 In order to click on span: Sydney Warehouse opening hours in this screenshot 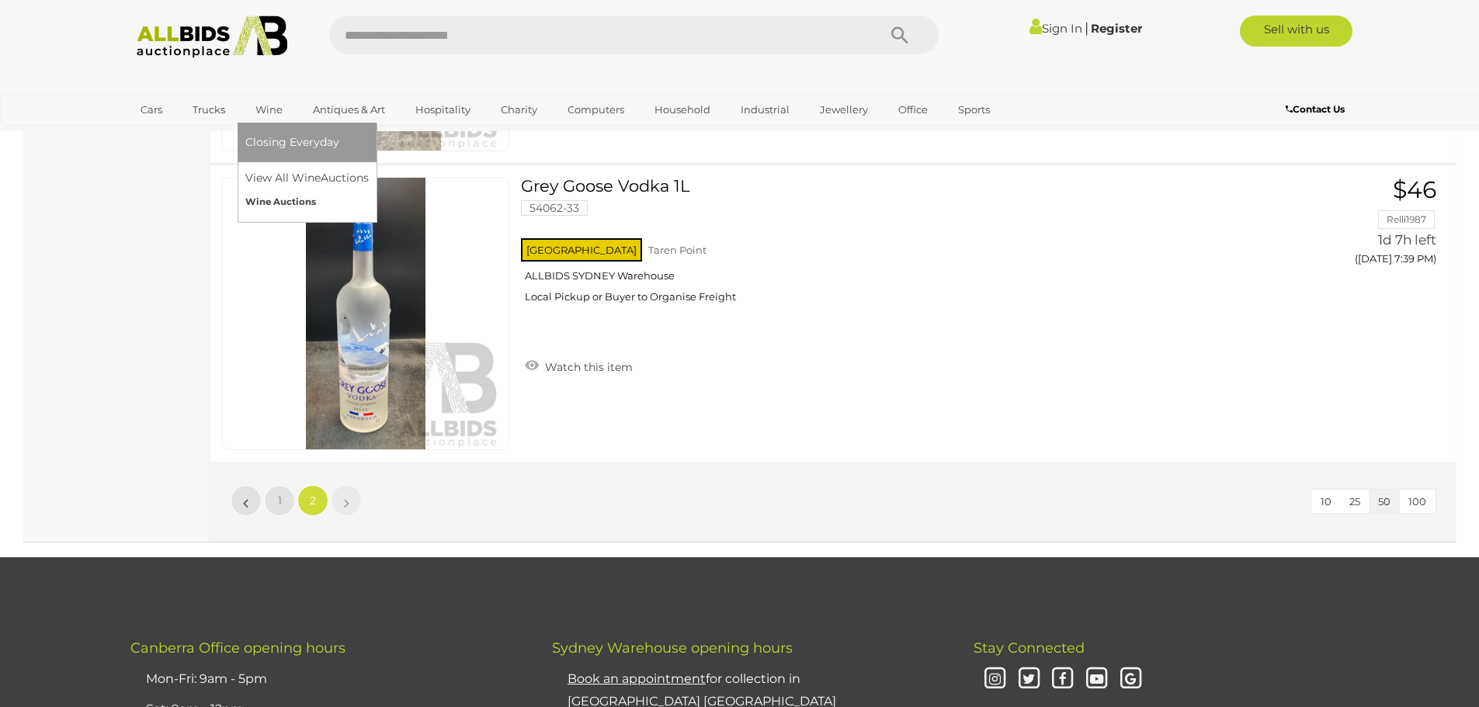, I will do `click(672, 648)`.